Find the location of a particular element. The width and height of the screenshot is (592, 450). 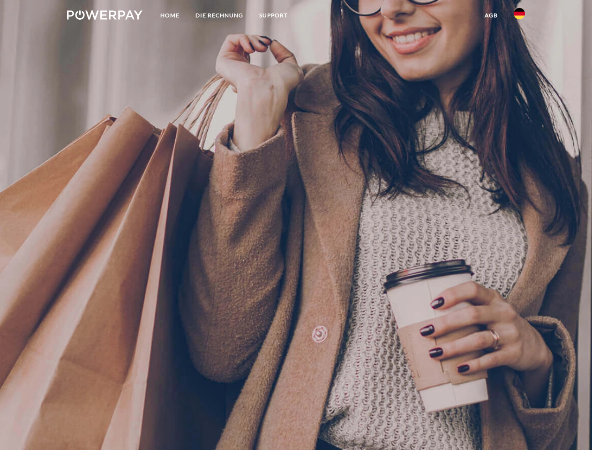

a: agb is located at coordinates (491, 15).